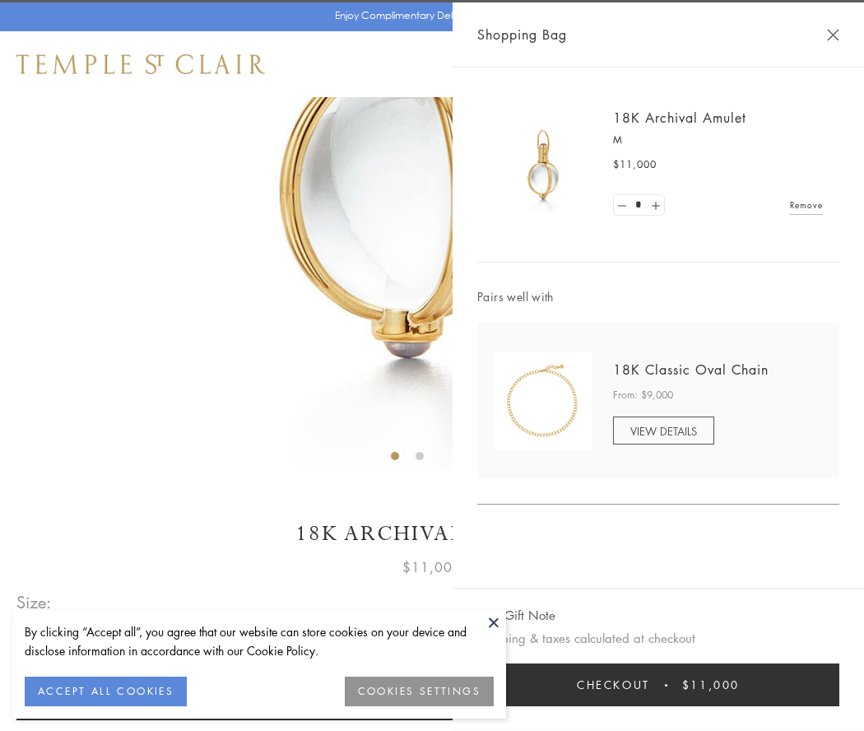 The width and height of the screenshot is (864, 731). Describe the element at coordinates (690, 369) in the screenshot. I see `a: 18K Classic Oval Chain` at that location.